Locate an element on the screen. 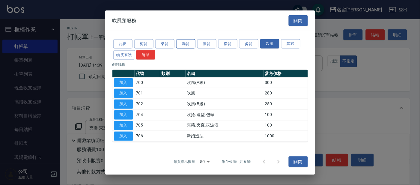 Image resolution: width=420 pixels, height=185 pixels. p: 6 筆服務 is located at coordinates (210, 65).